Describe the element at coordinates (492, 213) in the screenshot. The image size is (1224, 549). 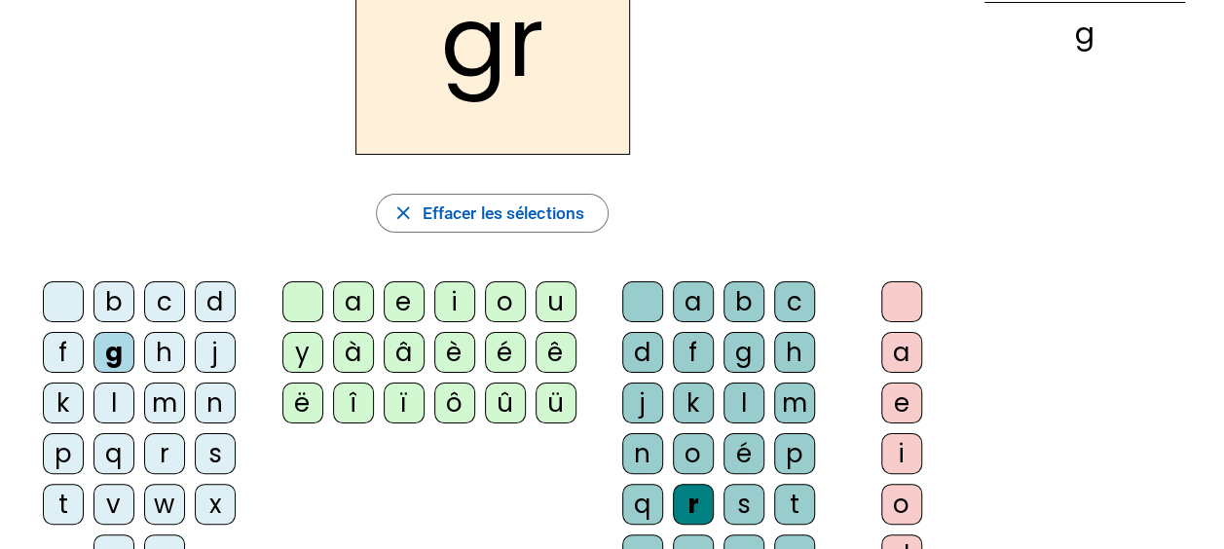
I see `button: Effacer les sélections` at that location.